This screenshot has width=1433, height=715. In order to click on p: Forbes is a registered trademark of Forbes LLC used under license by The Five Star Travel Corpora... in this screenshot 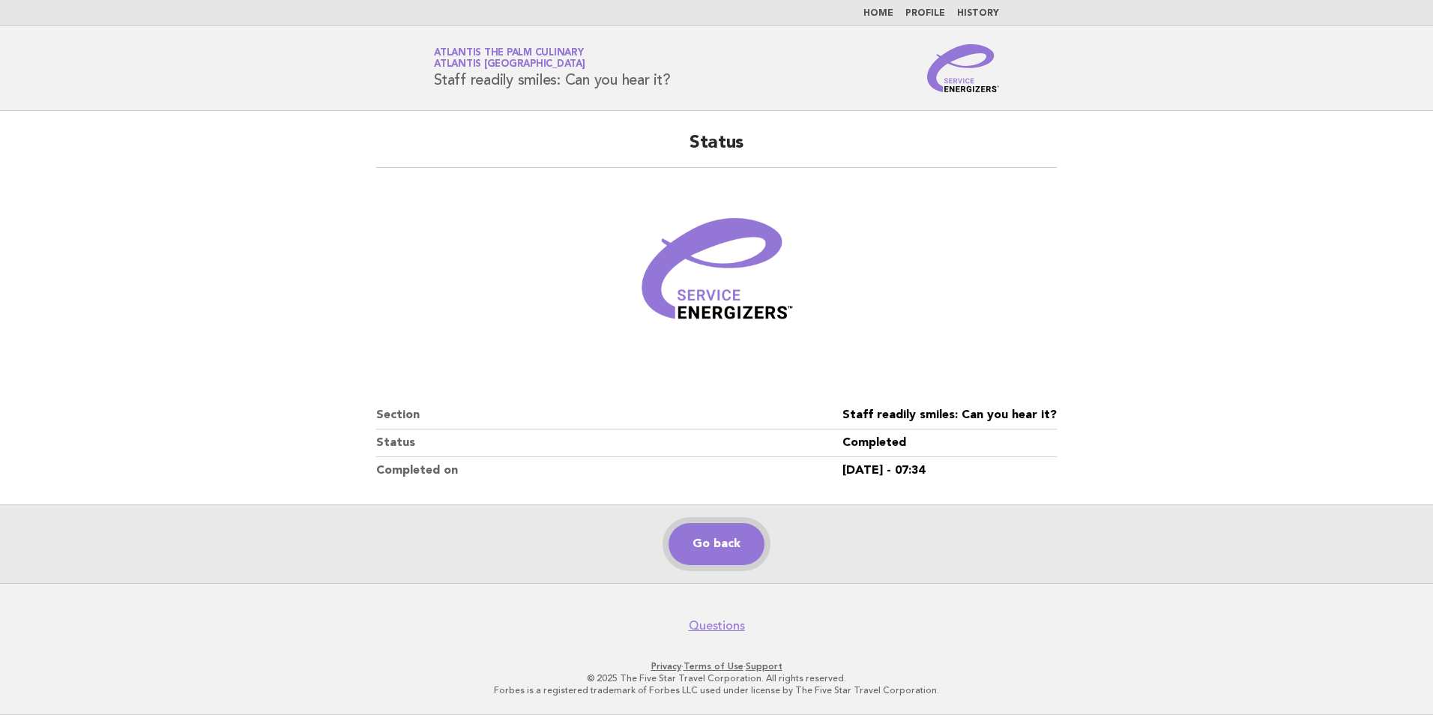, I will do `click(717, 690)`.